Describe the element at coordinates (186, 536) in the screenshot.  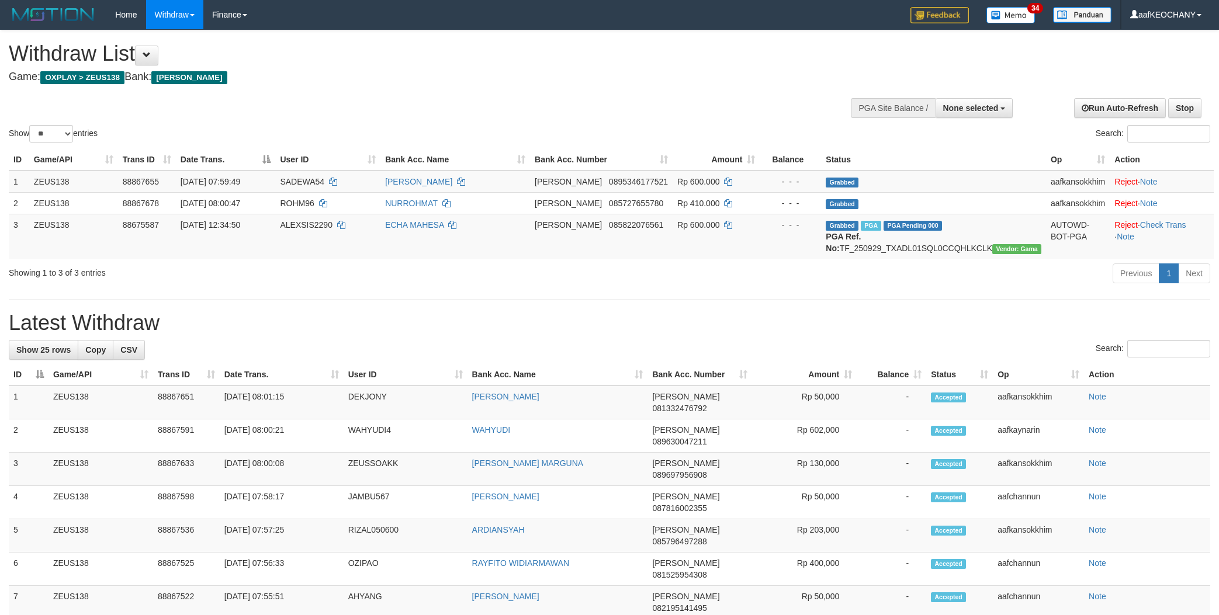
I see `td: 88867536` at that location.